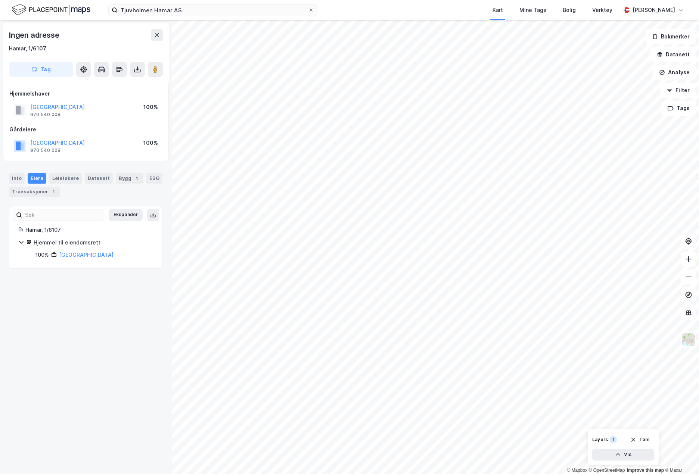  What do you see at coordinates (154, 179) in the screenshot?
I see `div: ESG` at bounding box center [154, 179].